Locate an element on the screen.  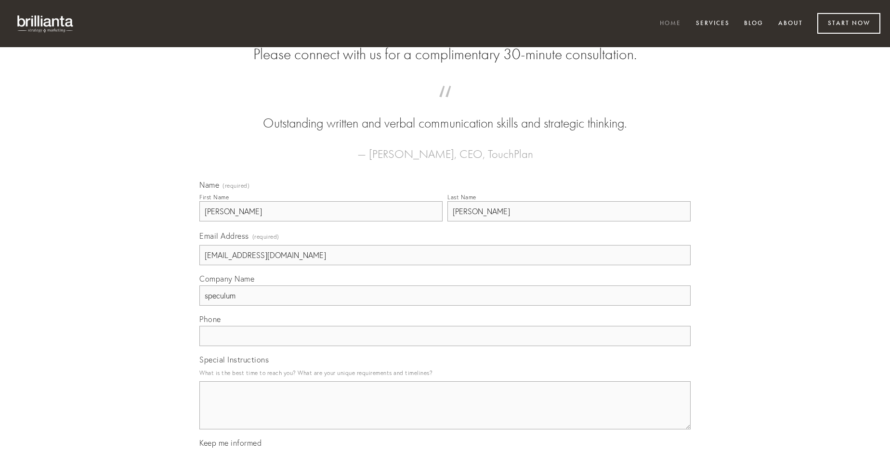
div: Last Name is located at coordinates (462, 197).